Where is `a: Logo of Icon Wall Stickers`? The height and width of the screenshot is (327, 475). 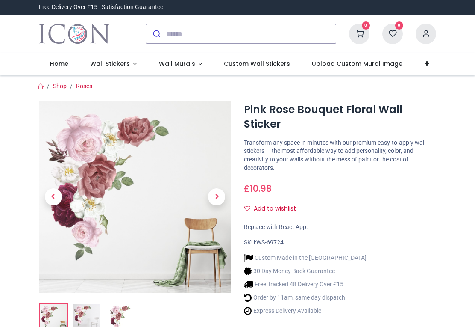
a: Logo of Icon Wall Stickers is located at coordinates (74, 34).